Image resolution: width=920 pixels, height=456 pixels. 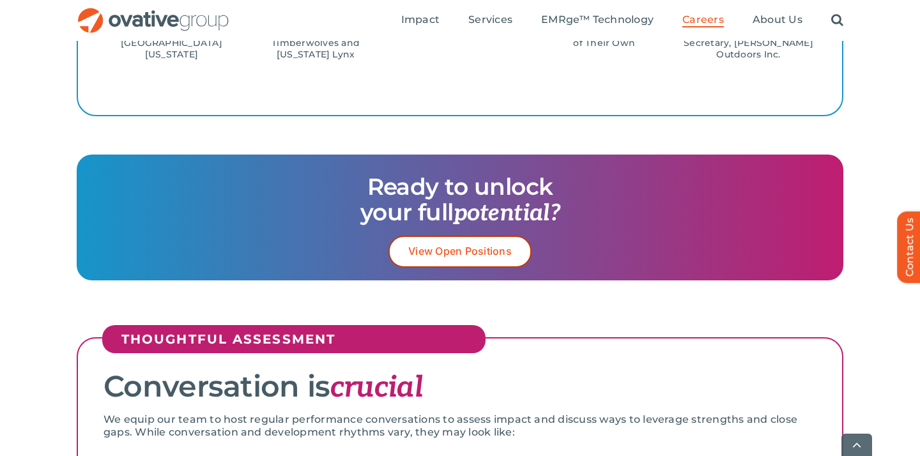 What do you see at coordinates (460, 387) in the screenshot?
I see `h2: Conversation is` at bounding box center [460, 387].